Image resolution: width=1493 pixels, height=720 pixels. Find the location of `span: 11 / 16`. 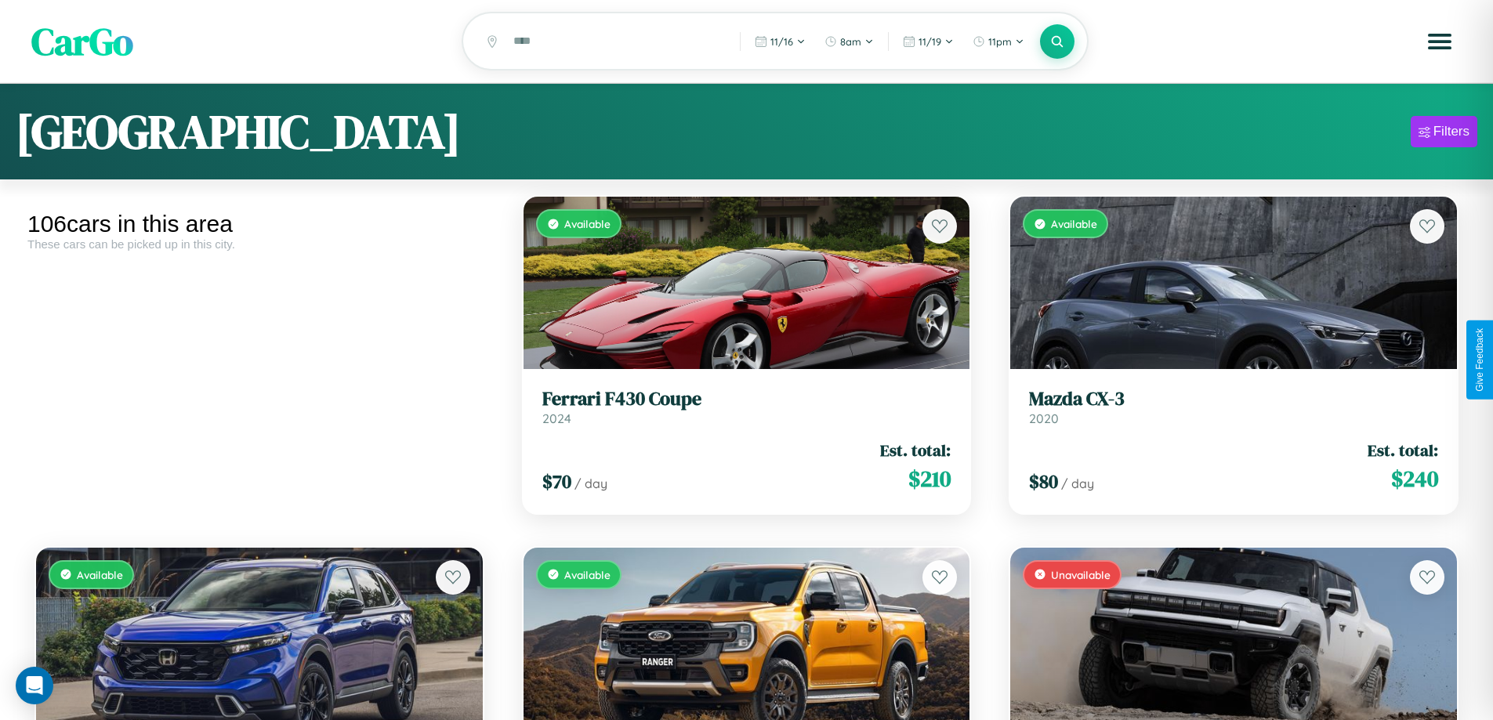

span: 11 / 16 is located at coordinates (781, 42).